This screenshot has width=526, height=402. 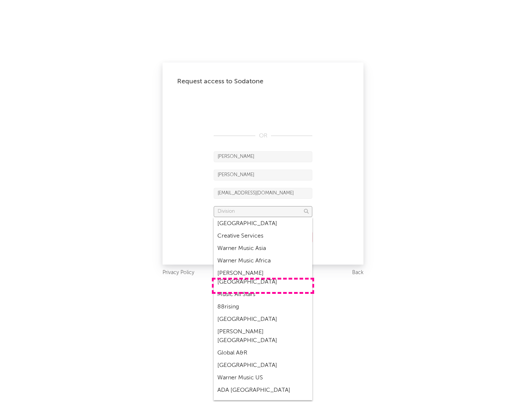 I want to click on input: Email, so click(x=263, y=193).